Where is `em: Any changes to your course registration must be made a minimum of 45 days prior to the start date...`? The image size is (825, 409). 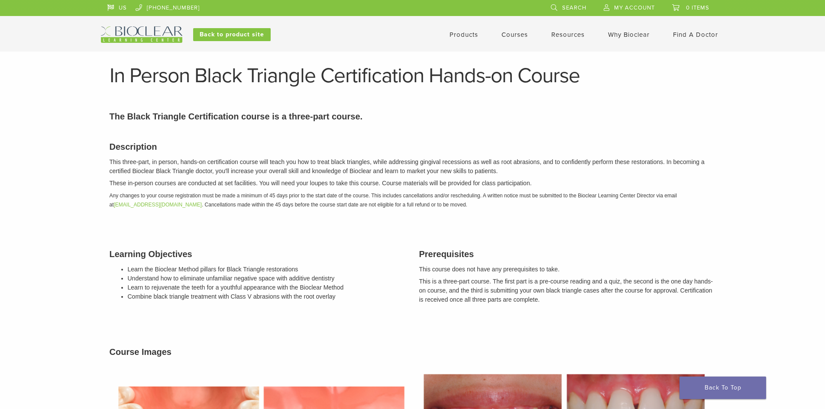 em: Any changes to your course registration must be made a minimum of 45 days prior to the start date... is located at coordinates (393, 200).